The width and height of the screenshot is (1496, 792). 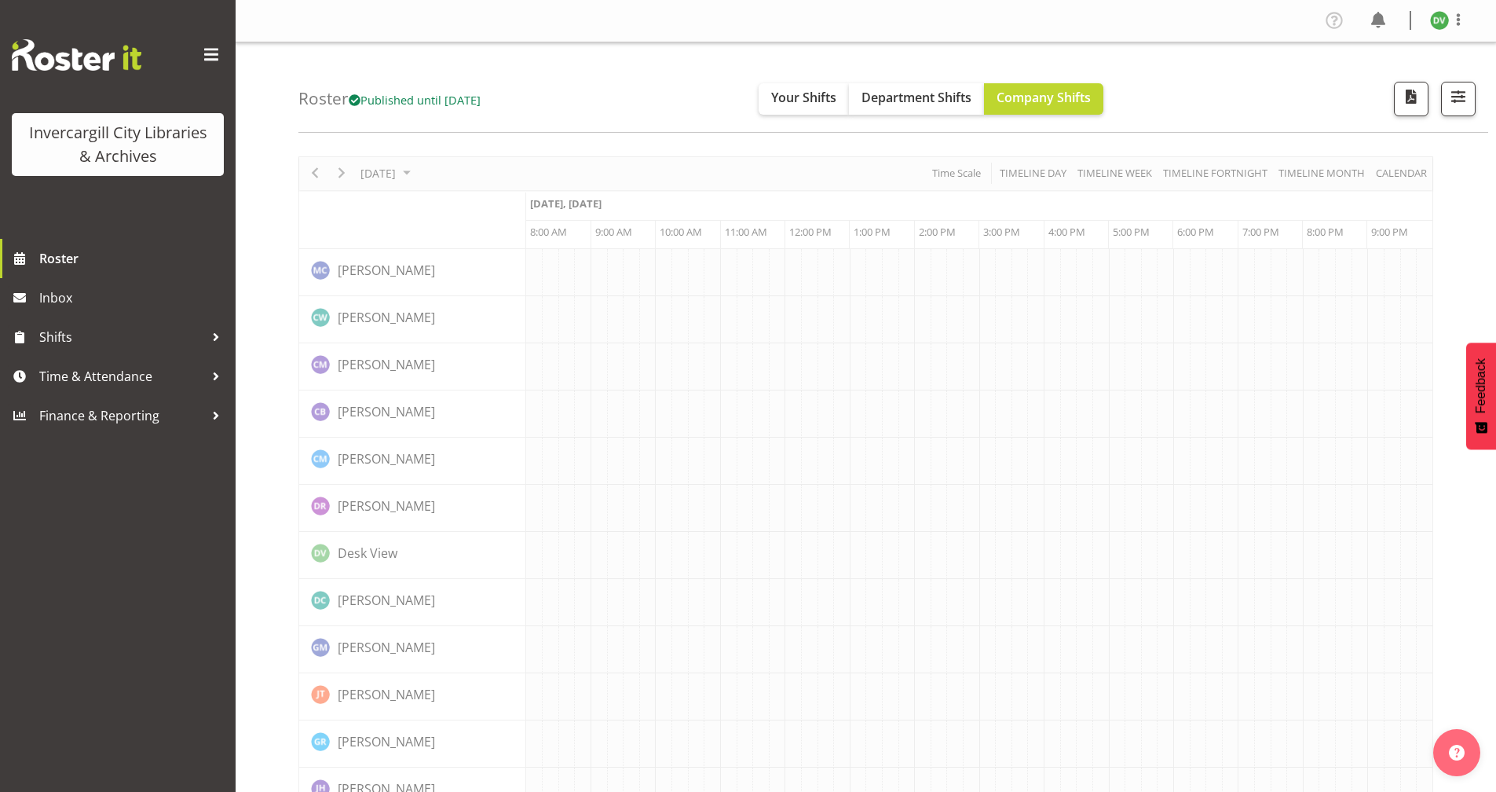 What do you see at coordinates (134, 258) in the screenshot?
I see `span: Roster` at bounding box center [134, 258].